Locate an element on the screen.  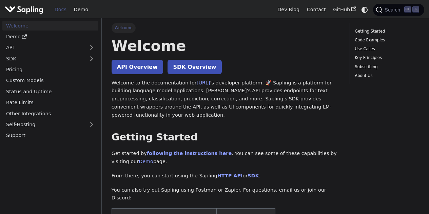
a: Self-Hosting is located at coordinates (50, 124).